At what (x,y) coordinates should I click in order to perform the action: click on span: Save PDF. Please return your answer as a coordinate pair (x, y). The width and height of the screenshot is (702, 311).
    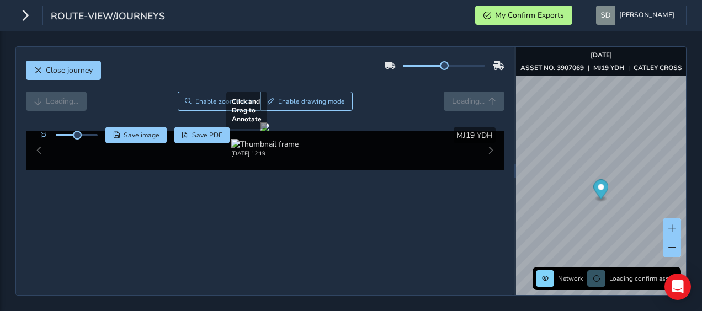
    Looking at the image, I should click on (207, 135).